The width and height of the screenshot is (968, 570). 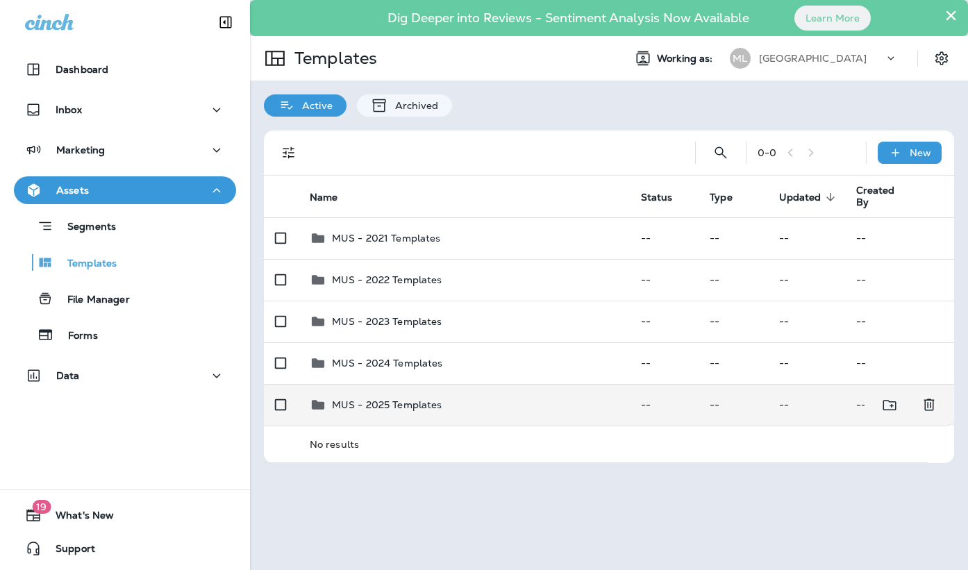 What do you see at coordinates (387, 405) in the screenshot?
I see `p: MUS - 2025 Templates` at bounding box center [387, 405].